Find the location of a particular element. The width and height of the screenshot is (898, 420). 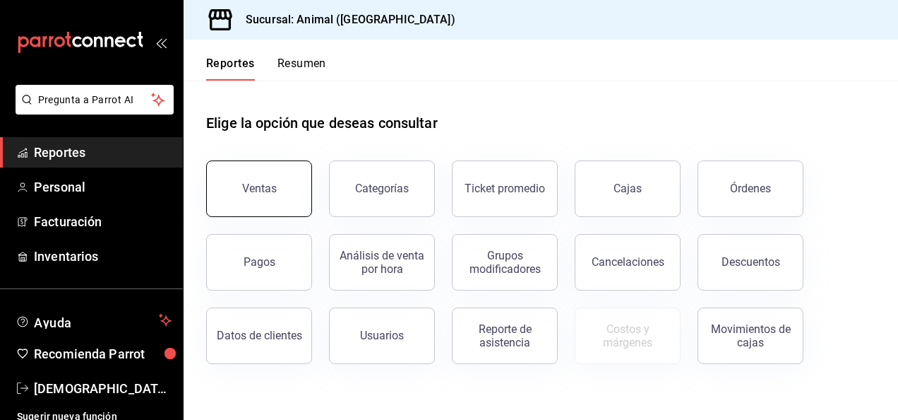

button: Ventas is located at coordinates (259, 189).